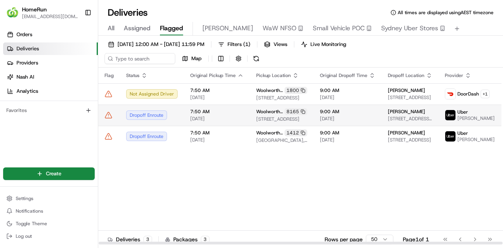 The width and height of the screenshot is (503, 248). Describe the element at coordinates (28, 49) in the screenshot. I see `span: Deliveries` at that location.